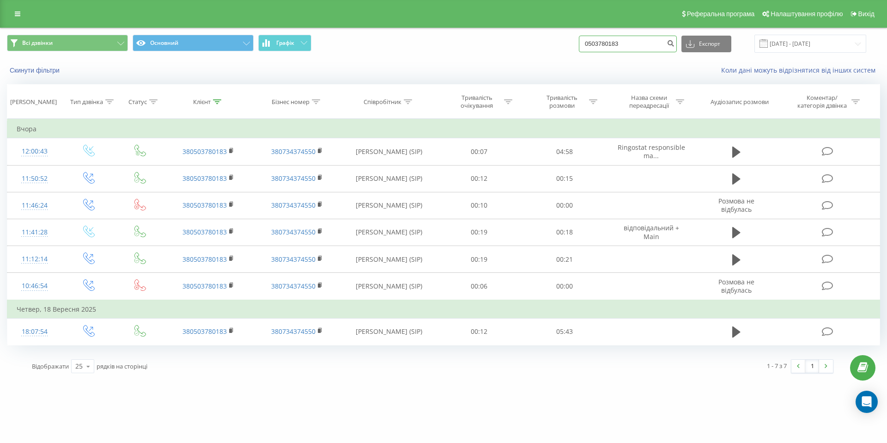  Describe the element at coordinates (479, 205) in the screenshot. I see `td: 00:10` at that location.